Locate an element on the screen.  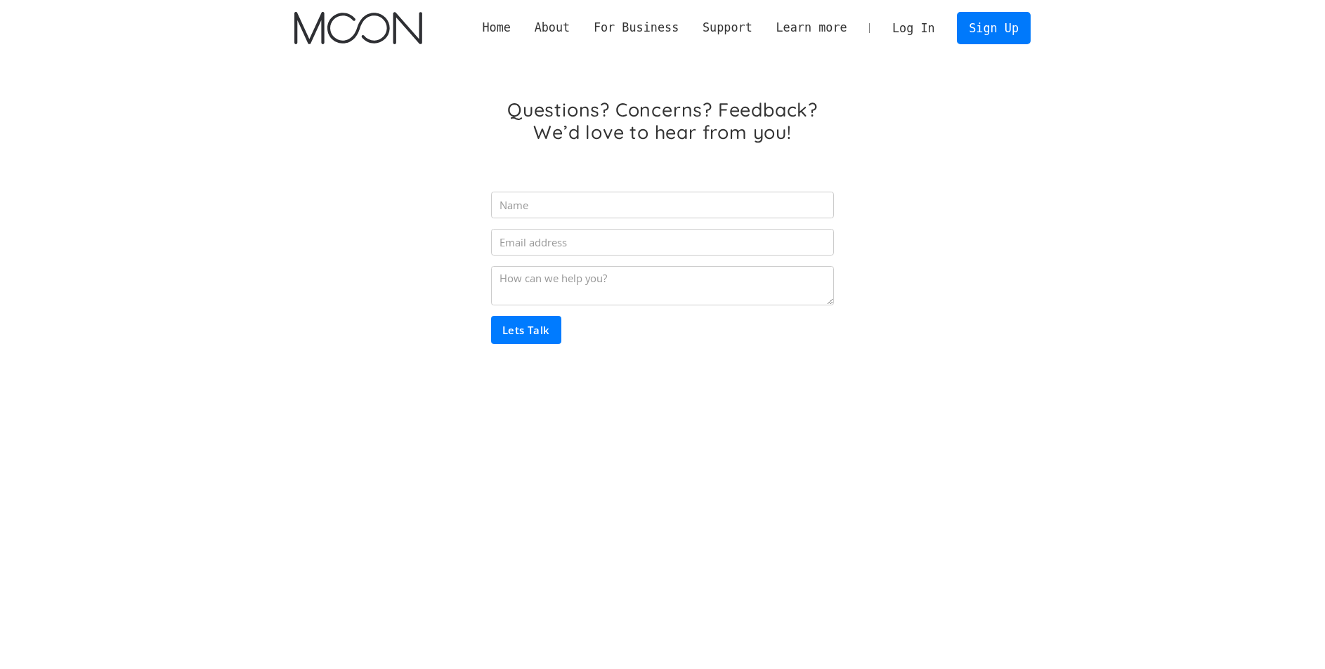
input: Email address is located at coordinates (662, 242).